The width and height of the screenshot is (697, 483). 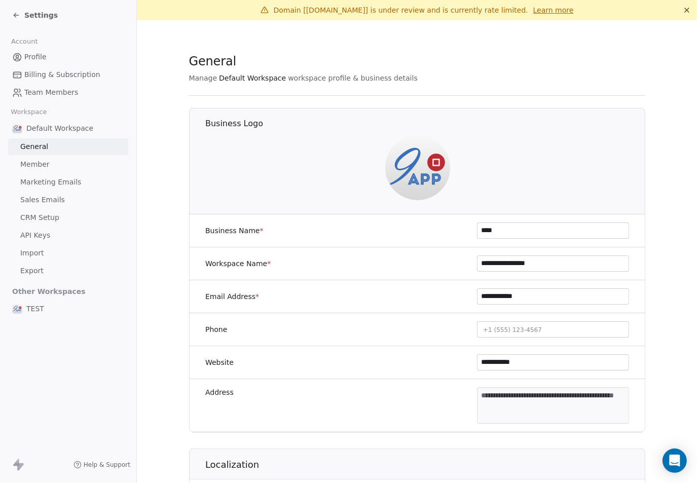 I want to click on h1: Business Logo, so click(x=426, y=124).